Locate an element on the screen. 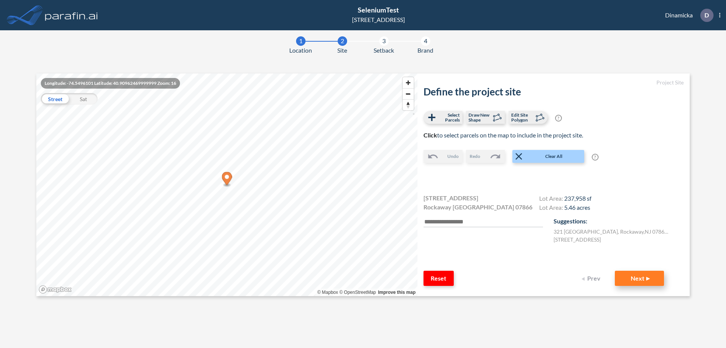  div: 1 is located at coordinates (301, 41).